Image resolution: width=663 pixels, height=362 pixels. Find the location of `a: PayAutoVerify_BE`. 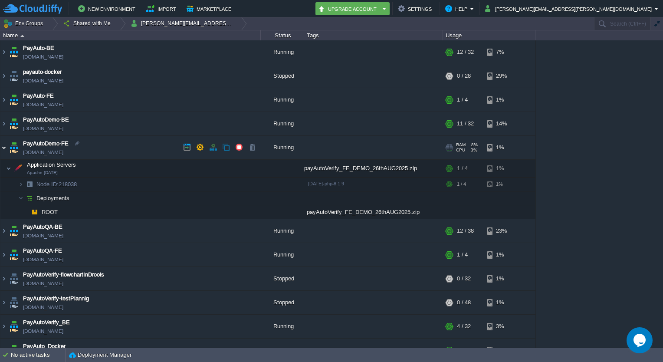

a: PayAutoVerify_BE is located at coordinates (46, 322).